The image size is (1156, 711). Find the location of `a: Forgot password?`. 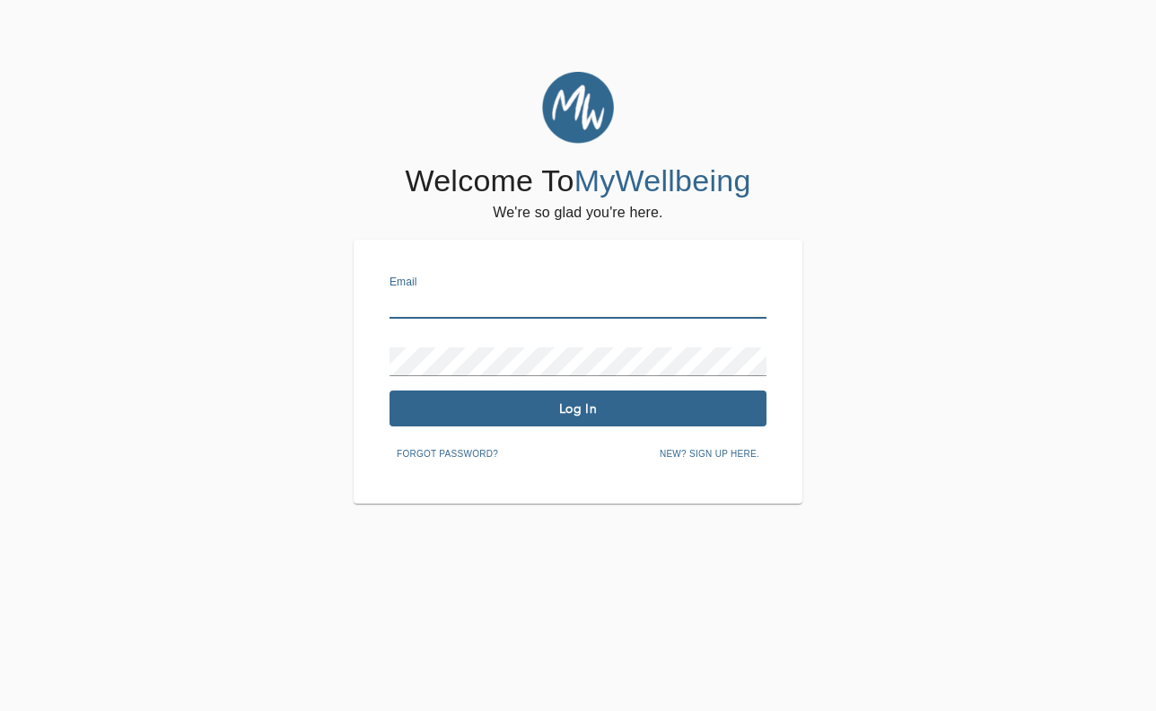

a: Forgot password? is located at coordinates (447, 452).